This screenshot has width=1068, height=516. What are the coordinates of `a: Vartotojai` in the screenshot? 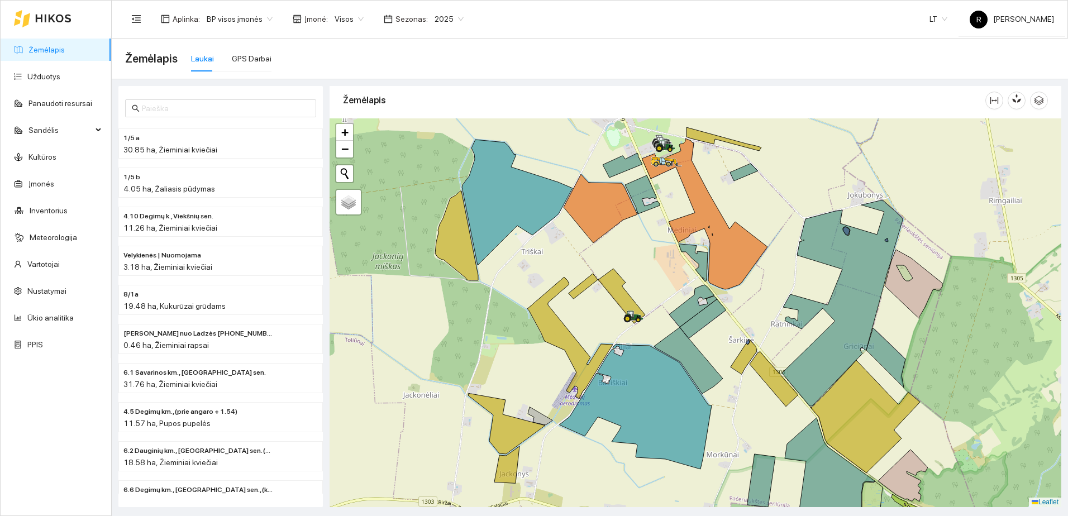 It's located at (44, 264).